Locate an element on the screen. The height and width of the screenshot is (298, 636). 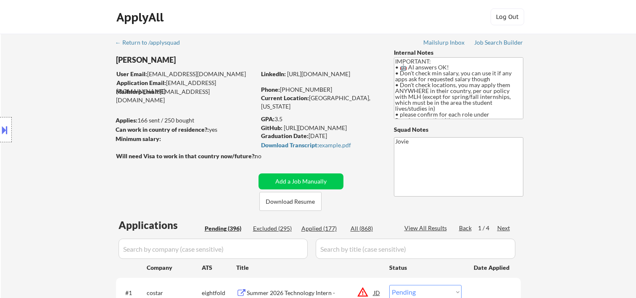
div: Date Applied is located at coordinates (492, 267).